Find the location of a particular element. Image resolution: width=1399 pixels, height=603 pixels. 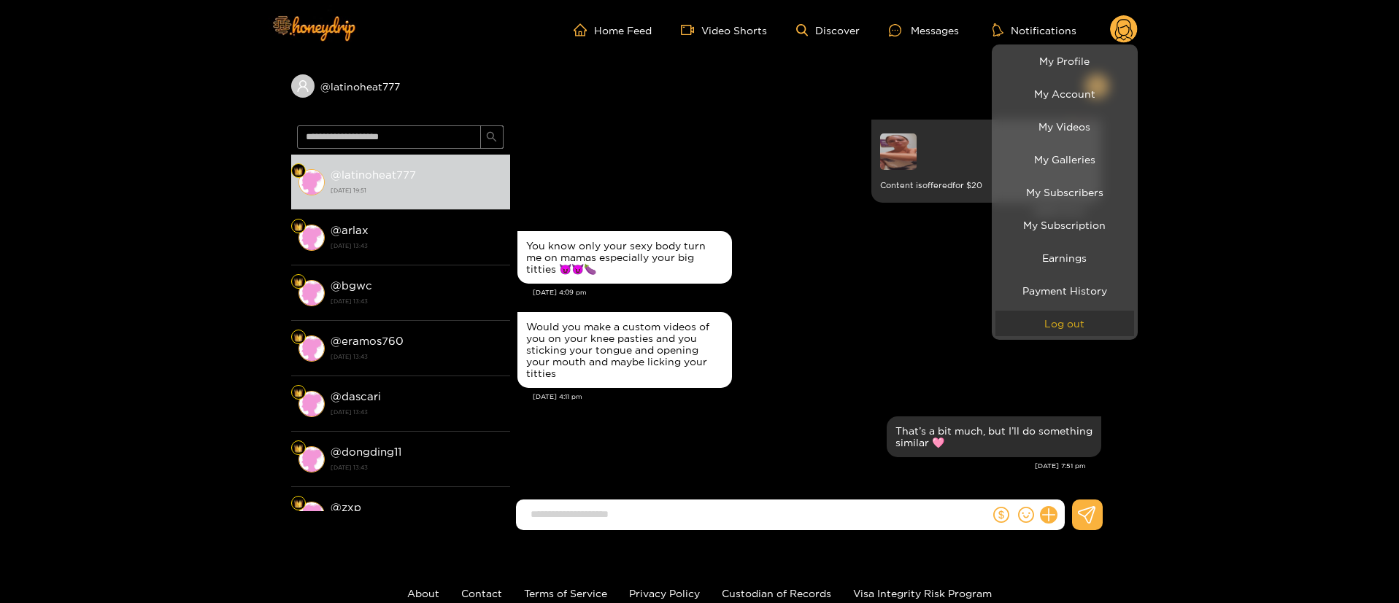

a: My Videos is located at coordinates (1064, 126).